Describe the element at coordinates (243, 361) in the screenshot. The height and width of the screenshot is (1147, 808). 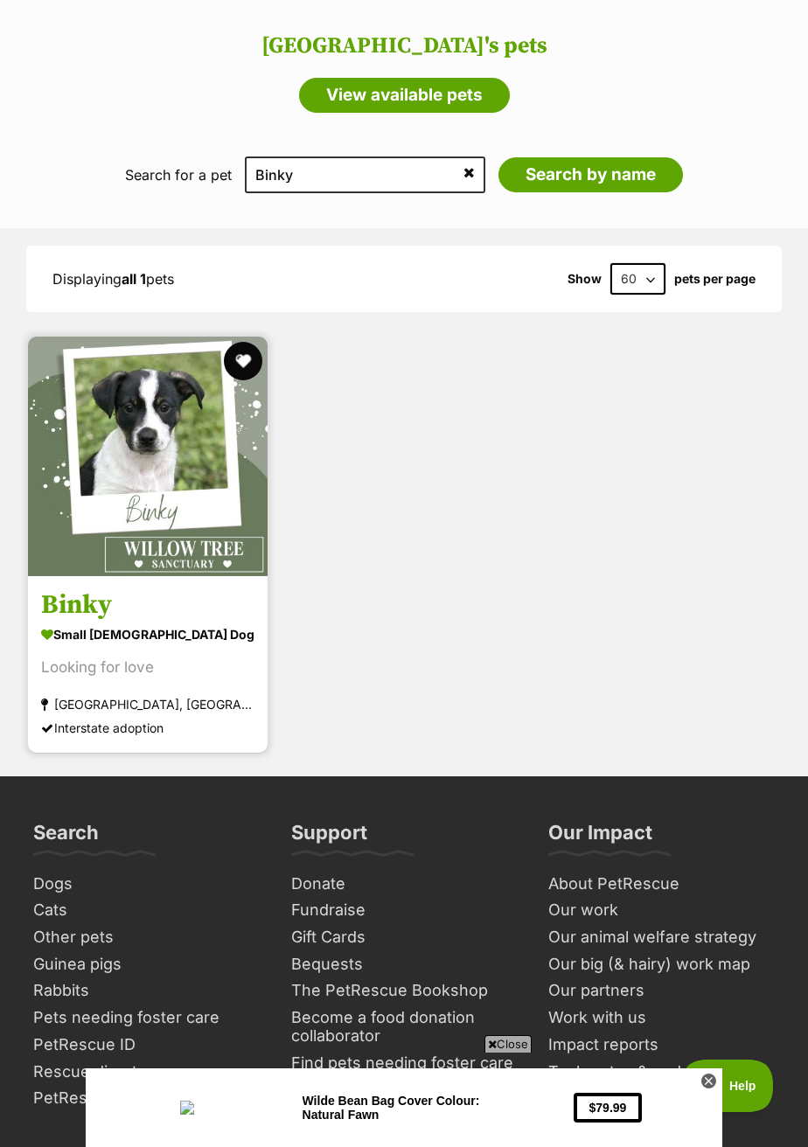
I see `button: favourite` at that location.